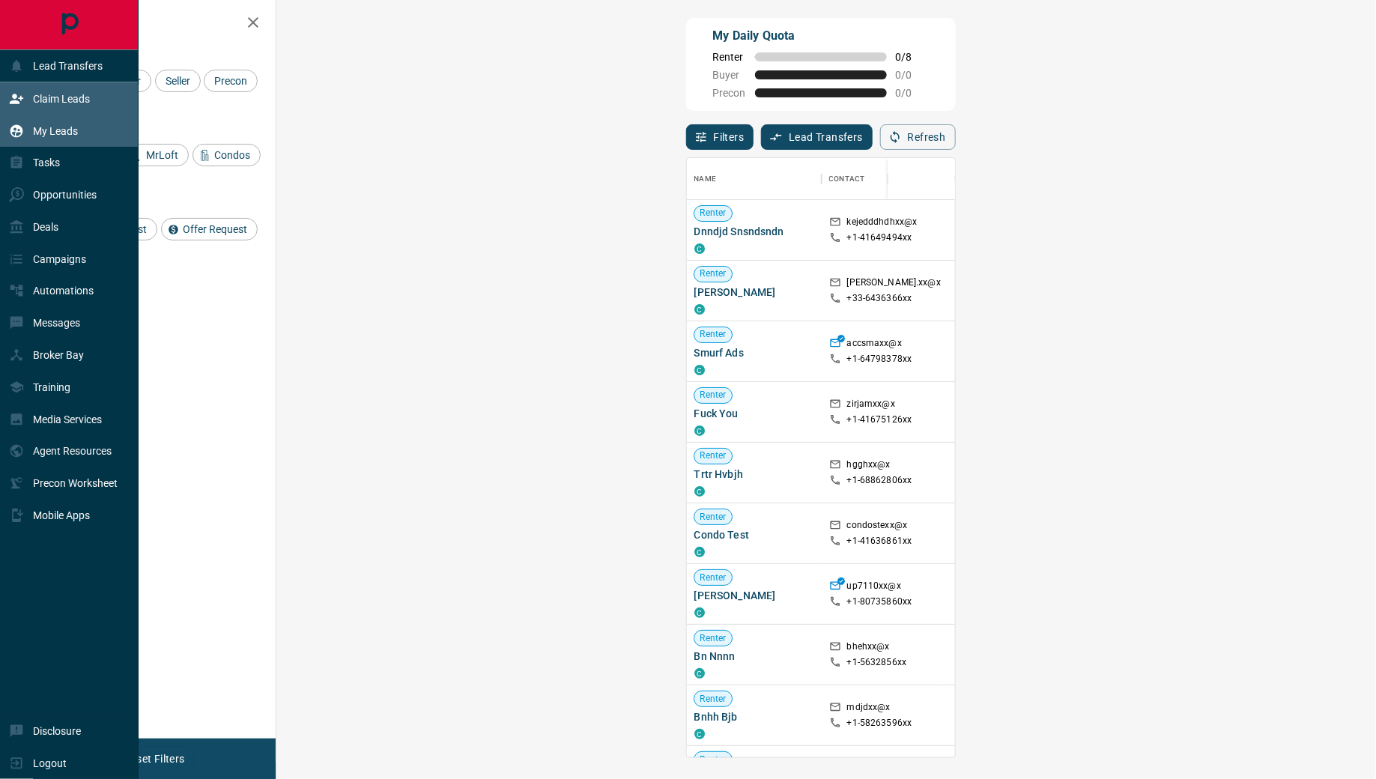  Describe the element at coordinates (754, 353) in the screenshot. I see `span: Smurf Ads` at that location.